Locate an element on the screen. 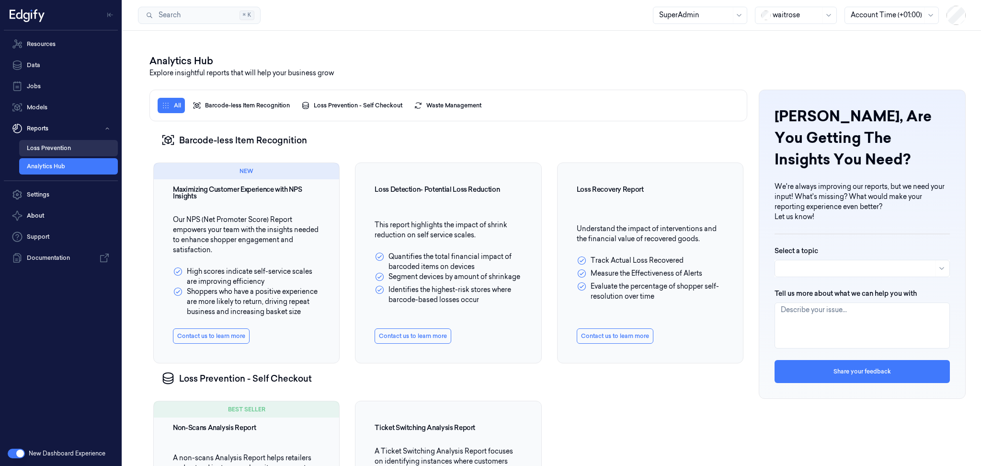 This screenshot has width=981, height=466. span: Search is located at coordinates (168, 15).